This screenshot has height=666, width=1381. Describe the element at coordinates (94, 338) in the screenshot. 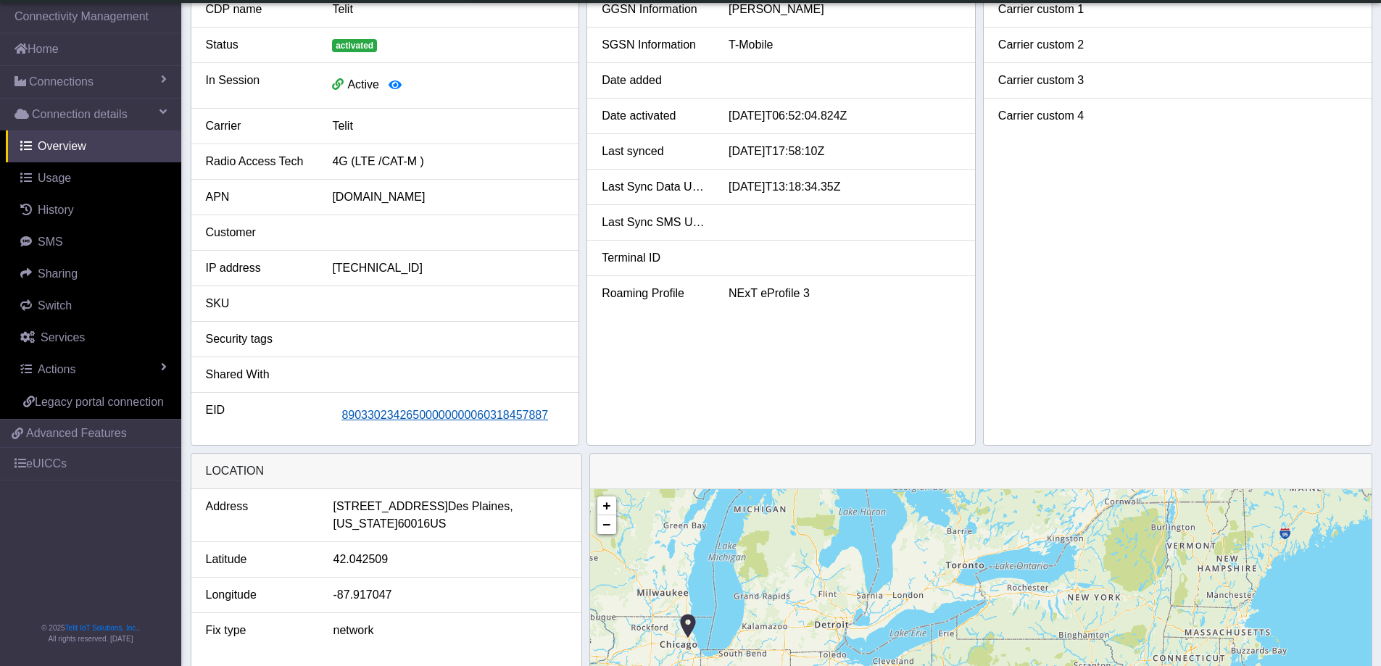

I see `a: Services` at that location.